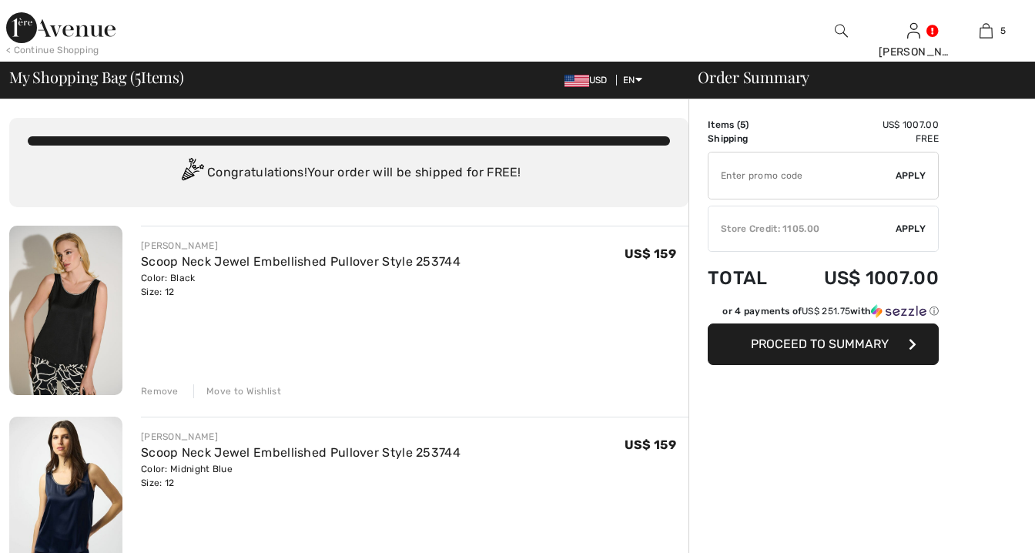 Image resolution: width=1035 pixels, height=553 pixels. What do you see at coordinates (300, 285) in the screenshot?
I see `div: Color: Black Size: 12` at bounding box center [300, 285].